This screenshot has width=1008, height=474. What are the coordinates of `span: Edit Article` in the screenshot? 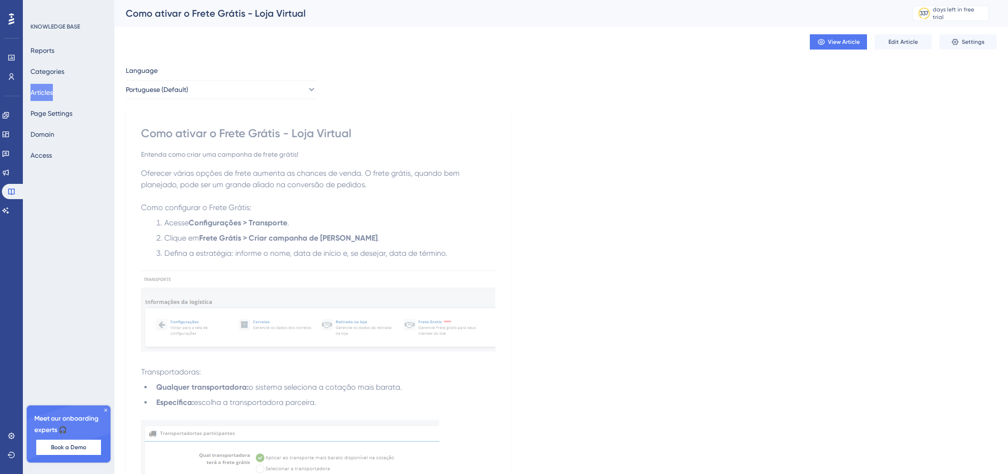 It's located at (903, 42).